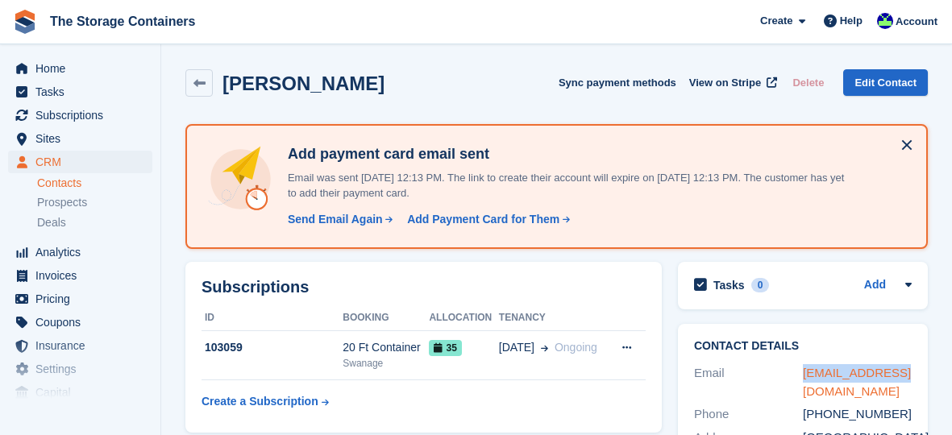 The height and width of the screenshot is (435, 952). What do you see at coordinates (84, 69) in the screenshot?
I see `span: Home` at bounding box center [84, 69].